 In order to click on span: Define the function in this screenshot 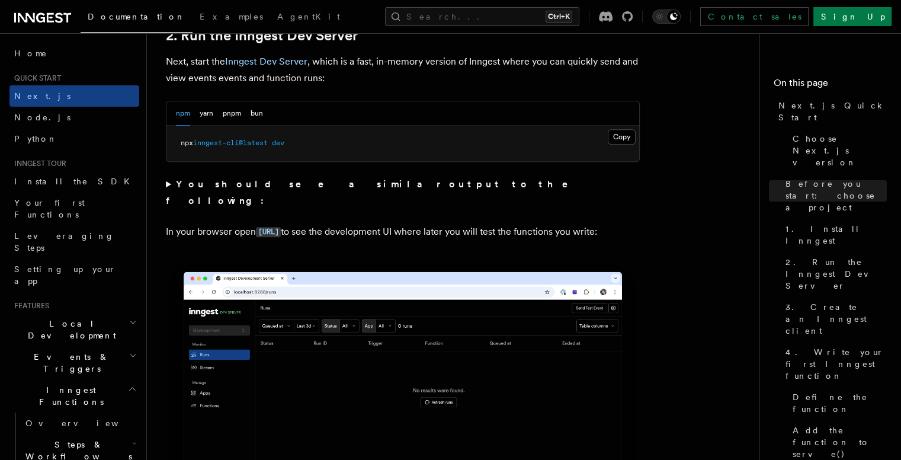, I will do `click(840, 403)`.